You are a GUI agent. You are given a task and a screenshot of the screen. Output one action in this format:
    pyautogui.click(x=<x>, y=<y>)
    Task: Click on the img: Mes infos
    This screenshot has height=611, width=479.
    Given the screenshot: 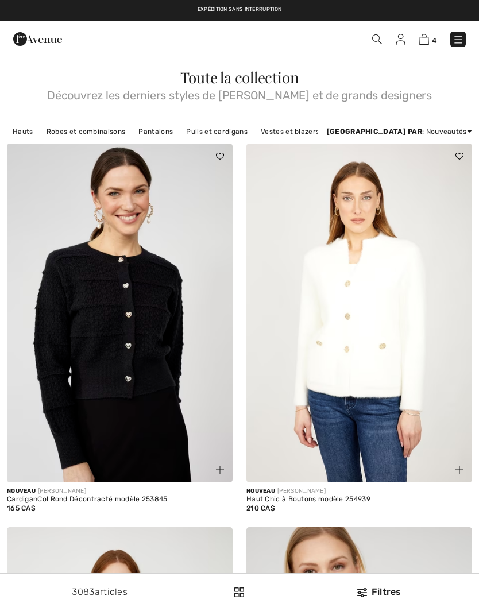 What is the action you would take?
    pyautogui.click(x=400, y=40)
    